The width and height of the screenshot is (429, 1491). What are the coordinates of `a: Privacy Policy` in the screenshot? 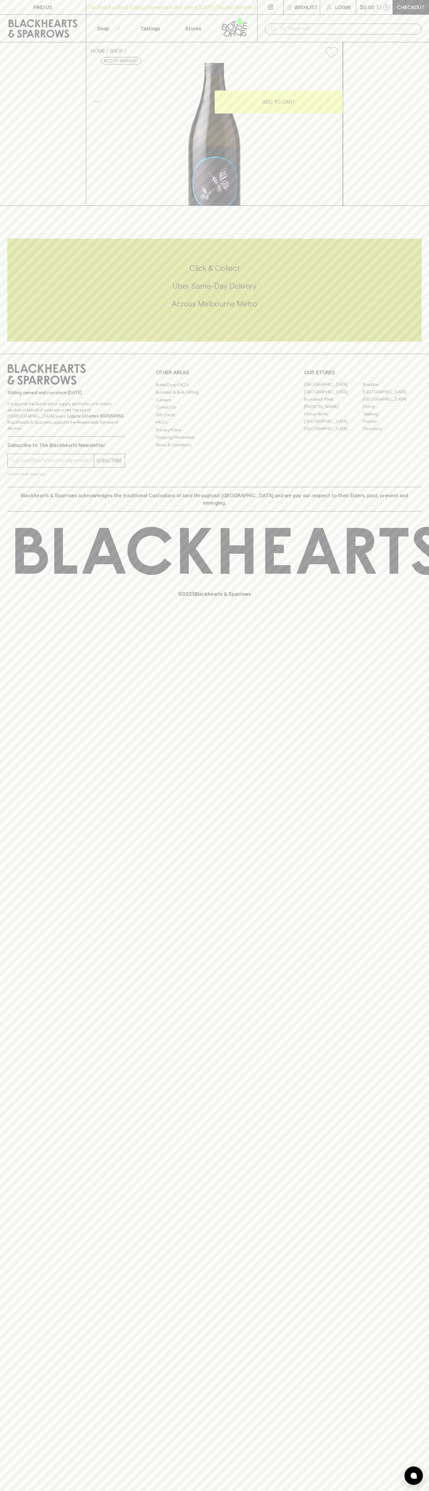 It's located at (215, 430).